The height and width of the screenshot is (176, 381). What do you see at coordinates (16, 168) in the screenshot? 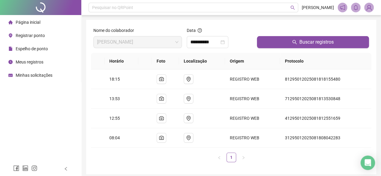
I see `span: facebook` at bounding box center [16, 168].